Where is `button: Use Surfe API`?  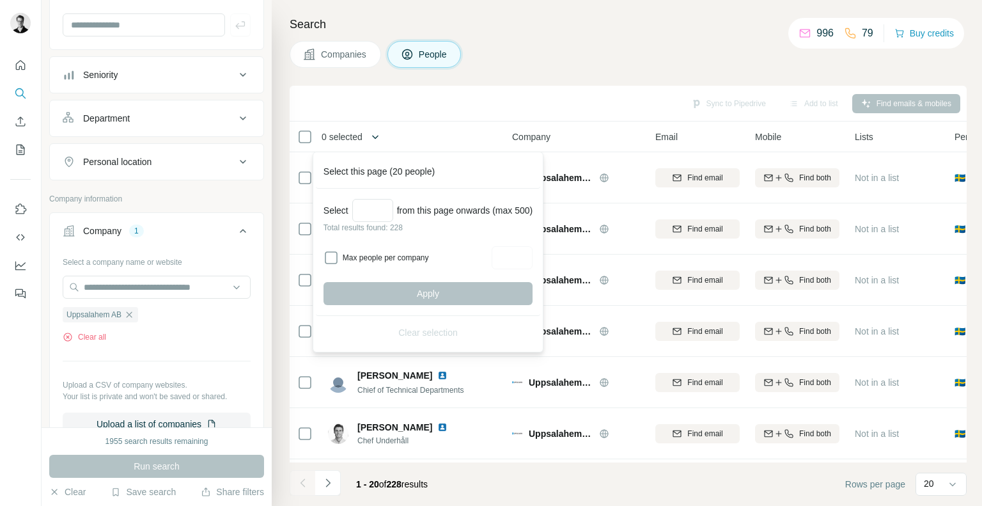 button: Use Surfe API is located at coordinates (20, 237).